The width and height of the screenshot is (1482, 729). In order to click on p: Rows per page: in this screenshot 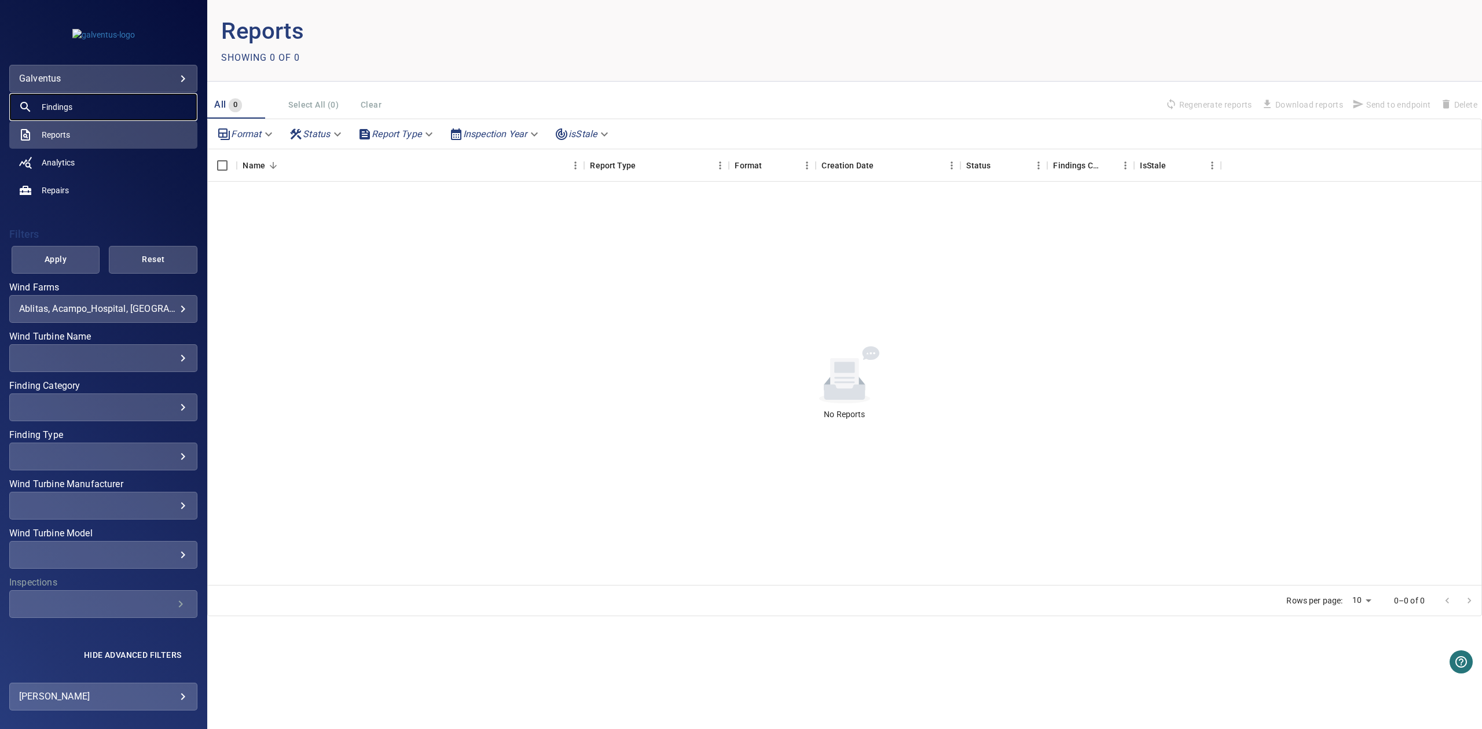, I will do `click(1314, 601)`.